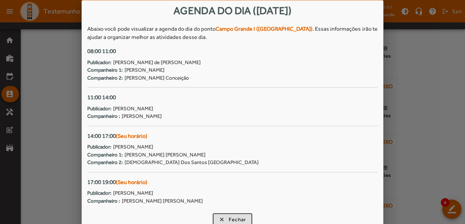  I want to click on div: Abaixo você pode visualizar a agenda do dia do ponto . Essas informações irão te ajudar a organiz..., so click(232, 33).